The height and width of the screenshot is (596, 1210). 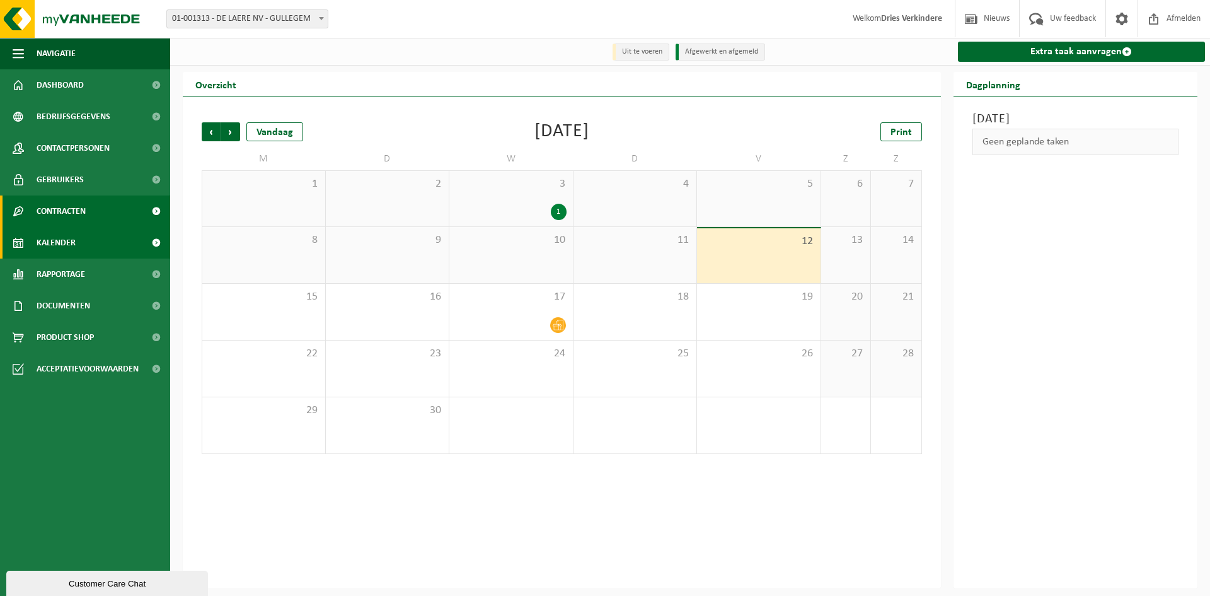 What do you see at coordinates (60, 85) in the screenshot?
I see `span: Dashboard` at bounding box center [60, 85].